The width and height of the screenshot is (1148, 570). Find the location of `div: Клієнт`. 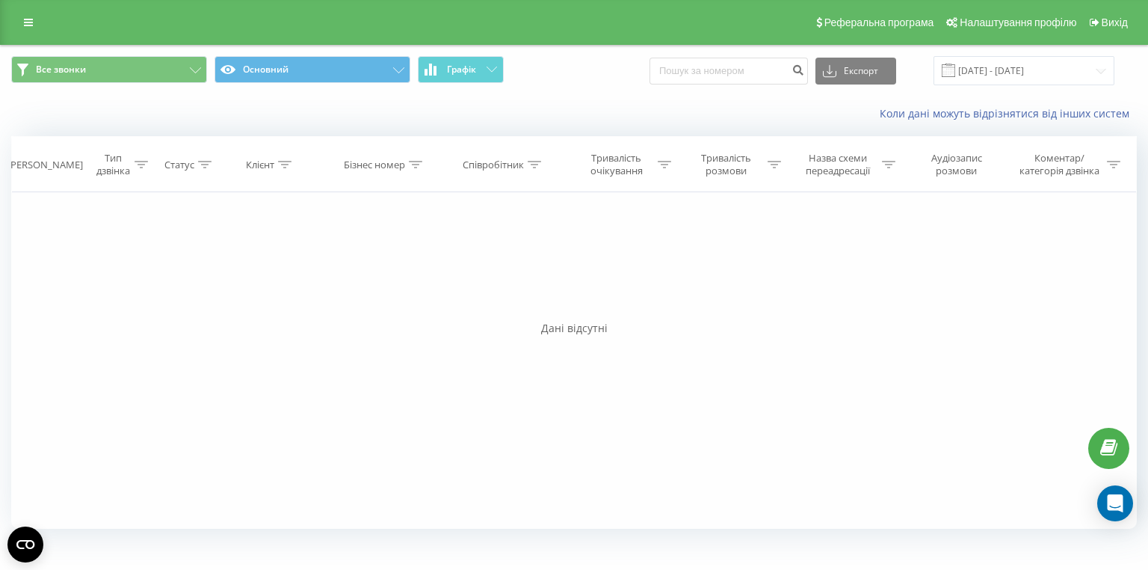

div: Клієнт is located at coordinates (260, 164).